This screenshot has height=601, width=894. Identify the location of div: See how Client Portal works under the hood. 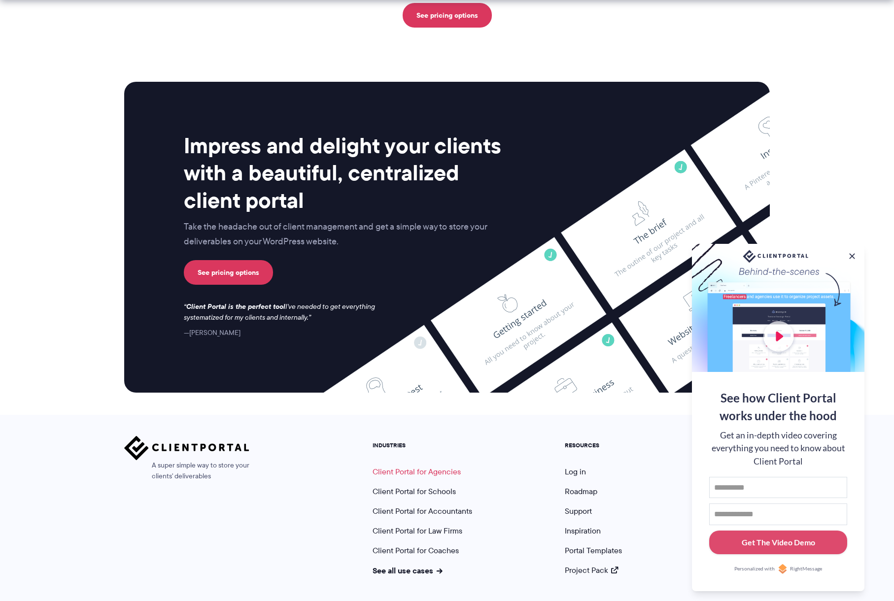
(778, 407).